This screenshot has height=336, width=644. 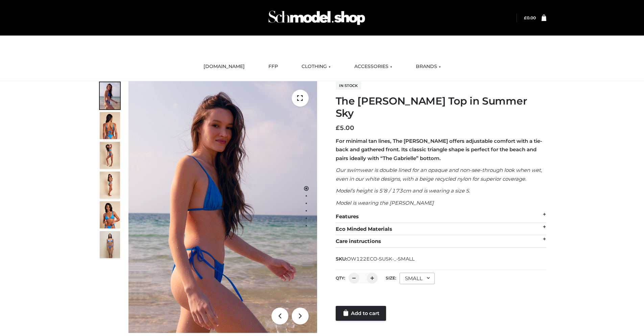 I want to click on img: 3.Alex-top_CN-1-1-2.jpg, so click(x=110, y=185).